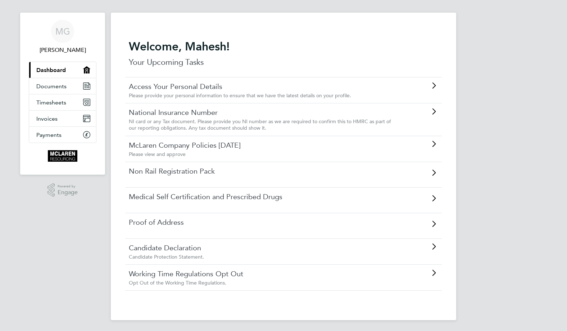  What do you see at coordinates (263, 196) in the screenshot?
I see `a: Medical Self Certification and Prescribed Drugs` at bounding box center [263, 196].